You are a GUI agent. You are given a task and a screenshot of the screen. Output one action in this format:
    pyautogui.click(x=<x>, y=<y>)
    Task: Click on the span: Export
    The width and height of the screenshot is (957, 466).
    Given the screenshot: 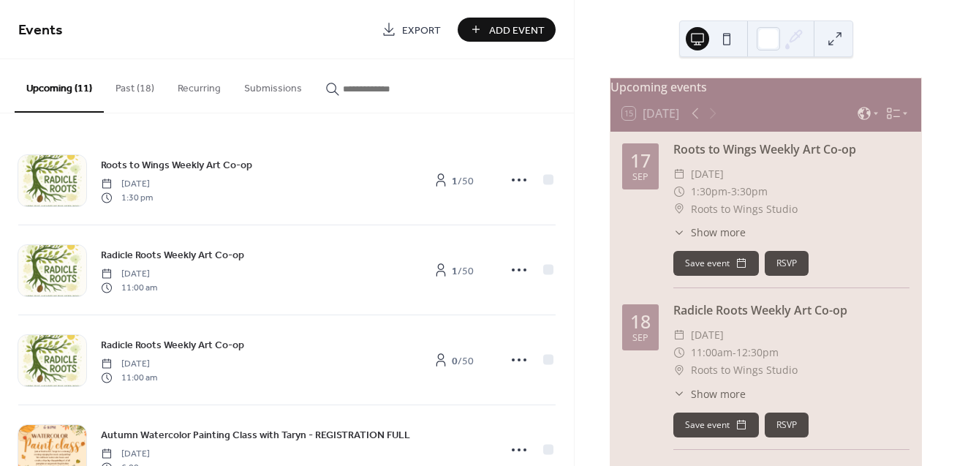 What is the action you would take?
    pyautogui.click(x=421, y=30)
    